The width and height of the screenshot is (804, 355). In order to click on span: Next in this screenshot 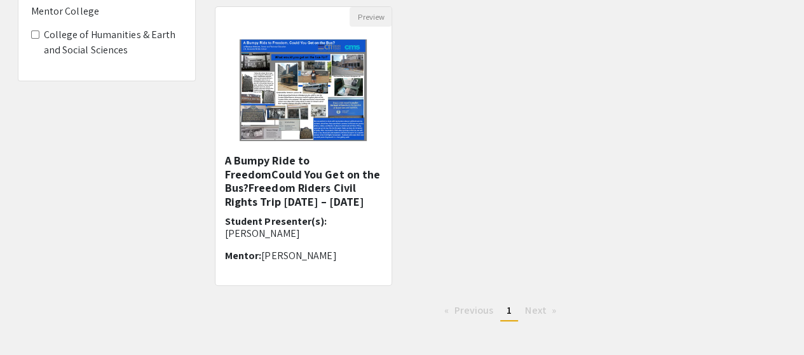, I will do `click(535, 310)`.